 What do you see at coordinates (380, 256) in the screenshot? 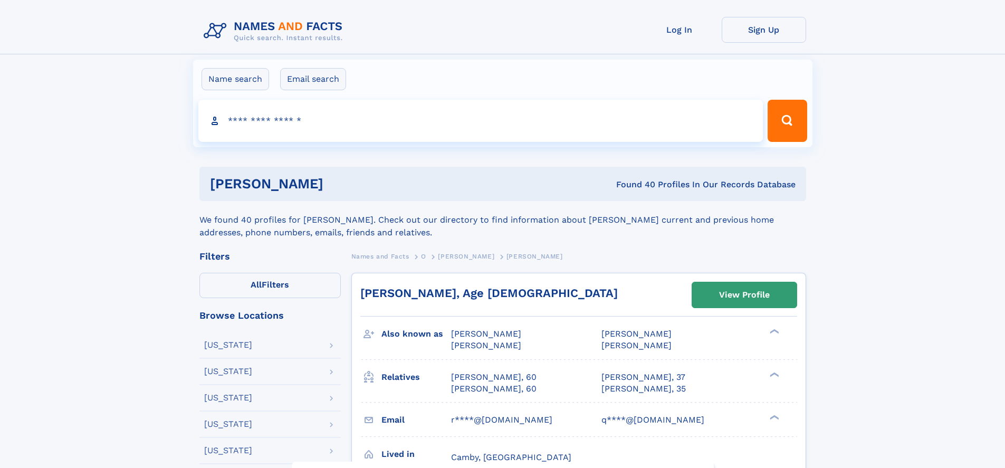
I see `a: Names and Facts` at bounding box center [380, 256].